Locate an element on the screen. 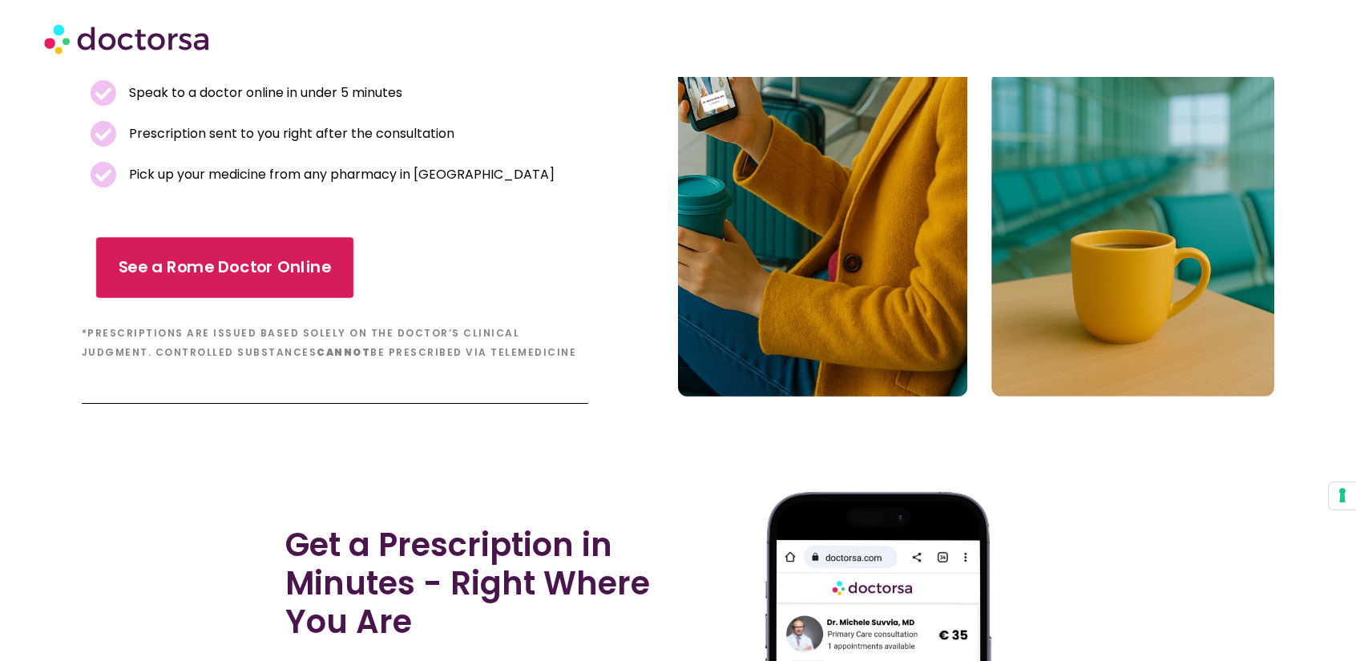  span: Speak to a doctor online in under 5 minutes is located at coordinates (264, 93).